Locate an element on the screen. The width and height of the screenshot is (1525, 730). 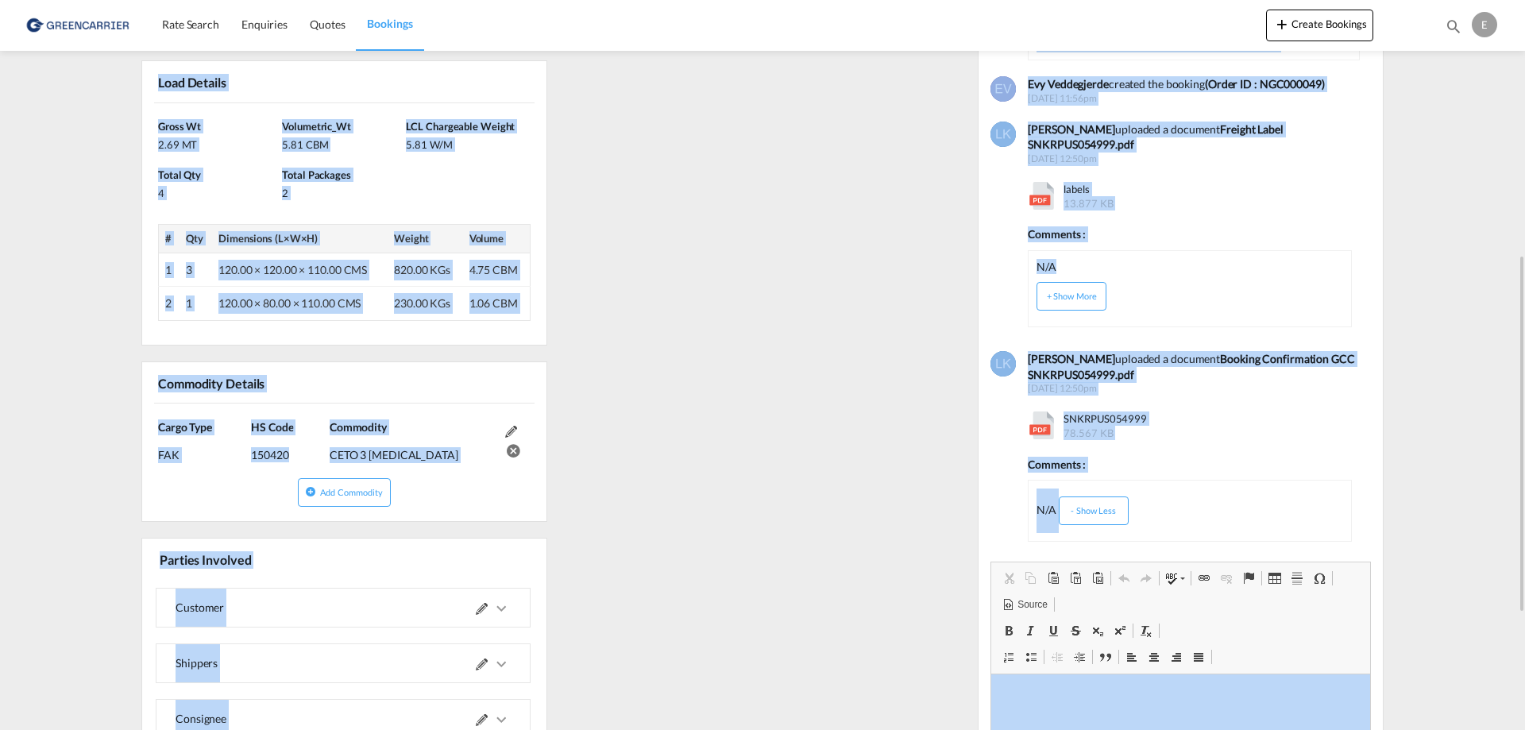
div: Load Details is located at coordinates (193, 81).